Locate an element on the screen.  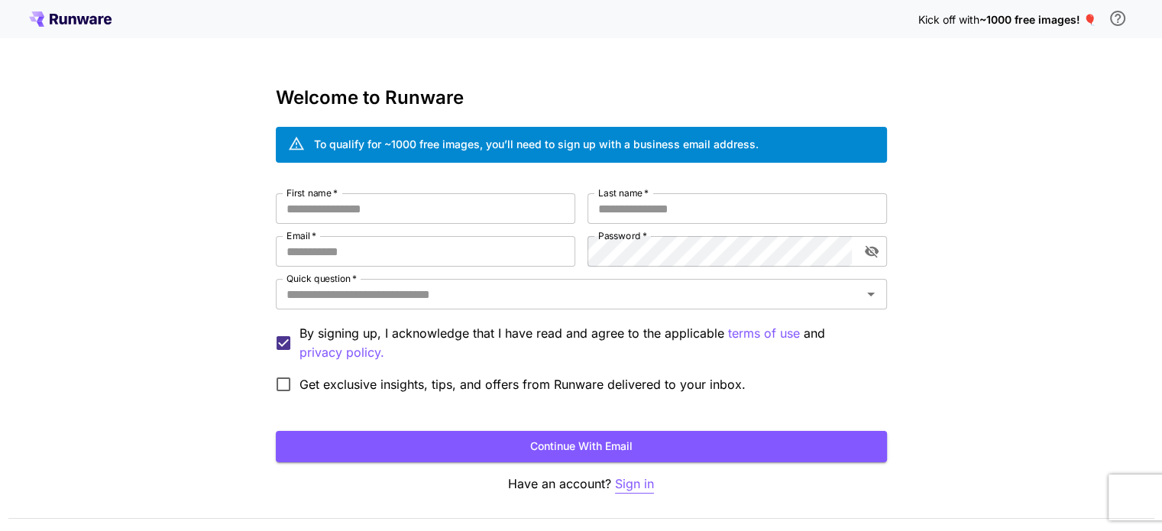
p: terms of use is located at coordinates (764, 333).